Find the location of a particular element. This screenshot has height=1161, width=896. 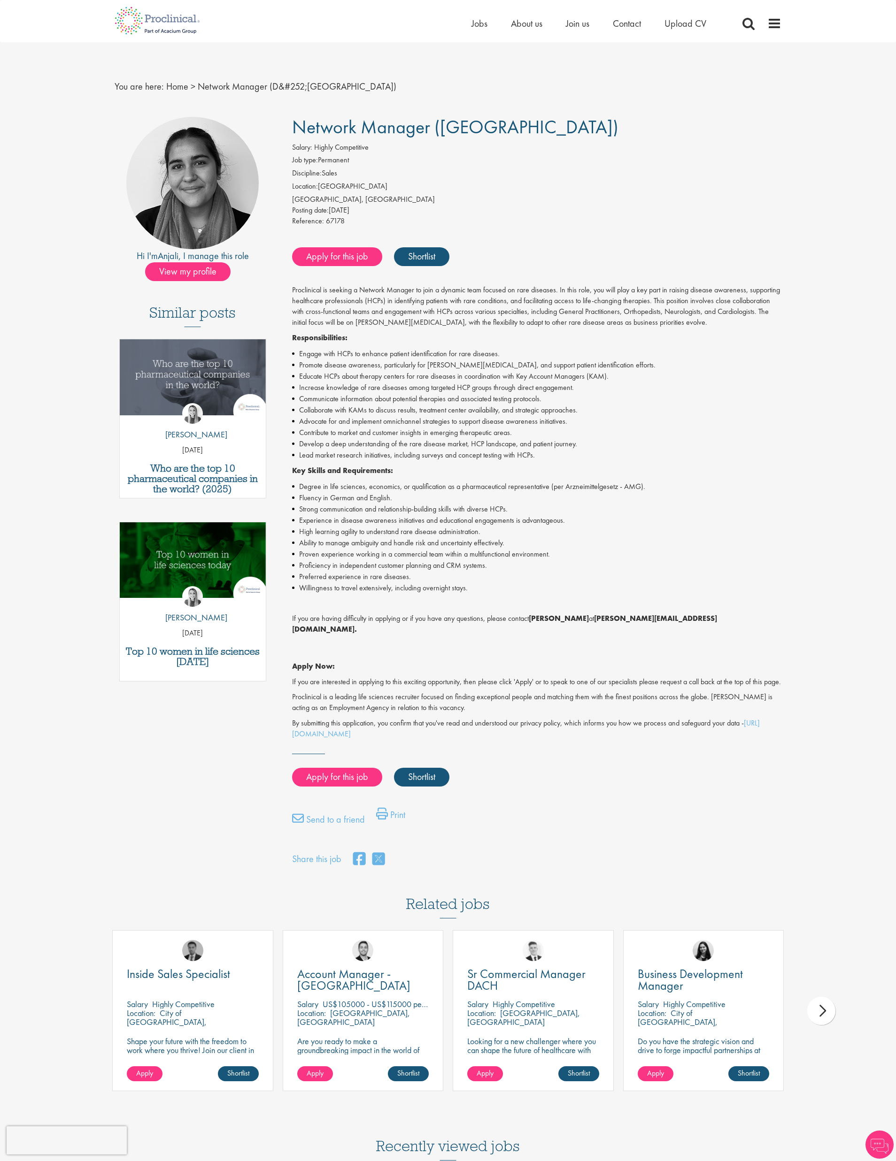

div: Job description is located at coordinates (537, 512).